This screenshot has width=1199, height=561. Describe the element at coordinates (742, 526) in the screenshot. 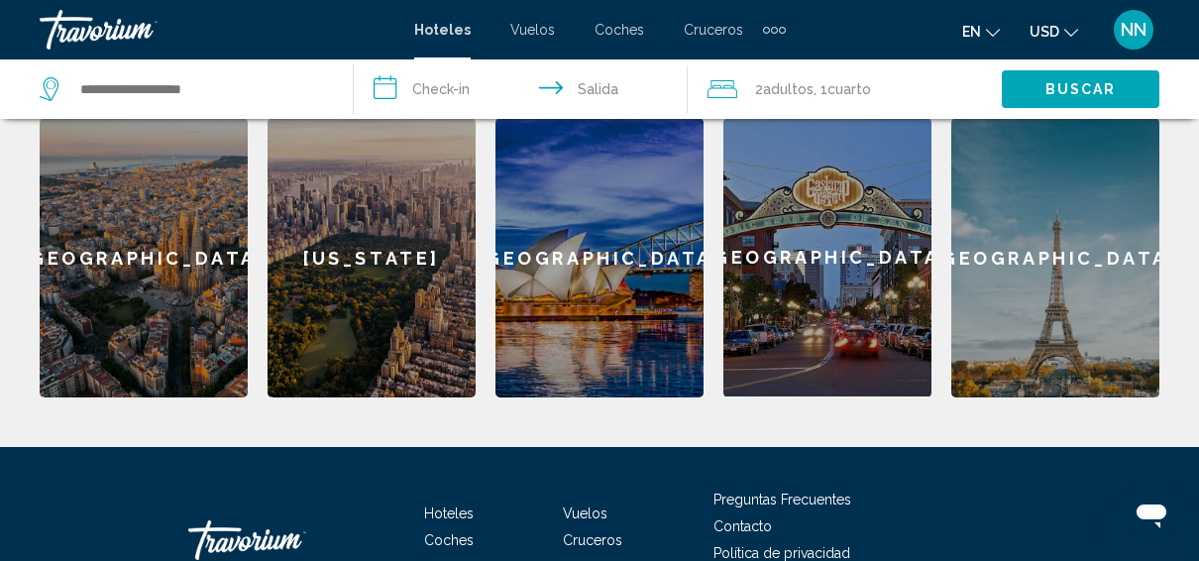

I see `a: Contacto` at that location.